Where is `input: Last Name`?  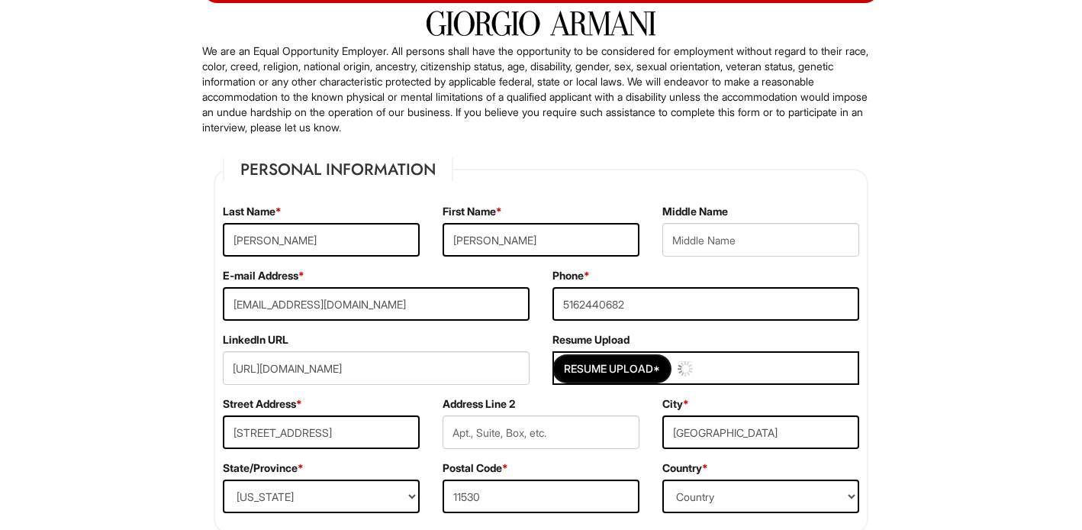
input: Last Name is located at coordinates (321, 240).